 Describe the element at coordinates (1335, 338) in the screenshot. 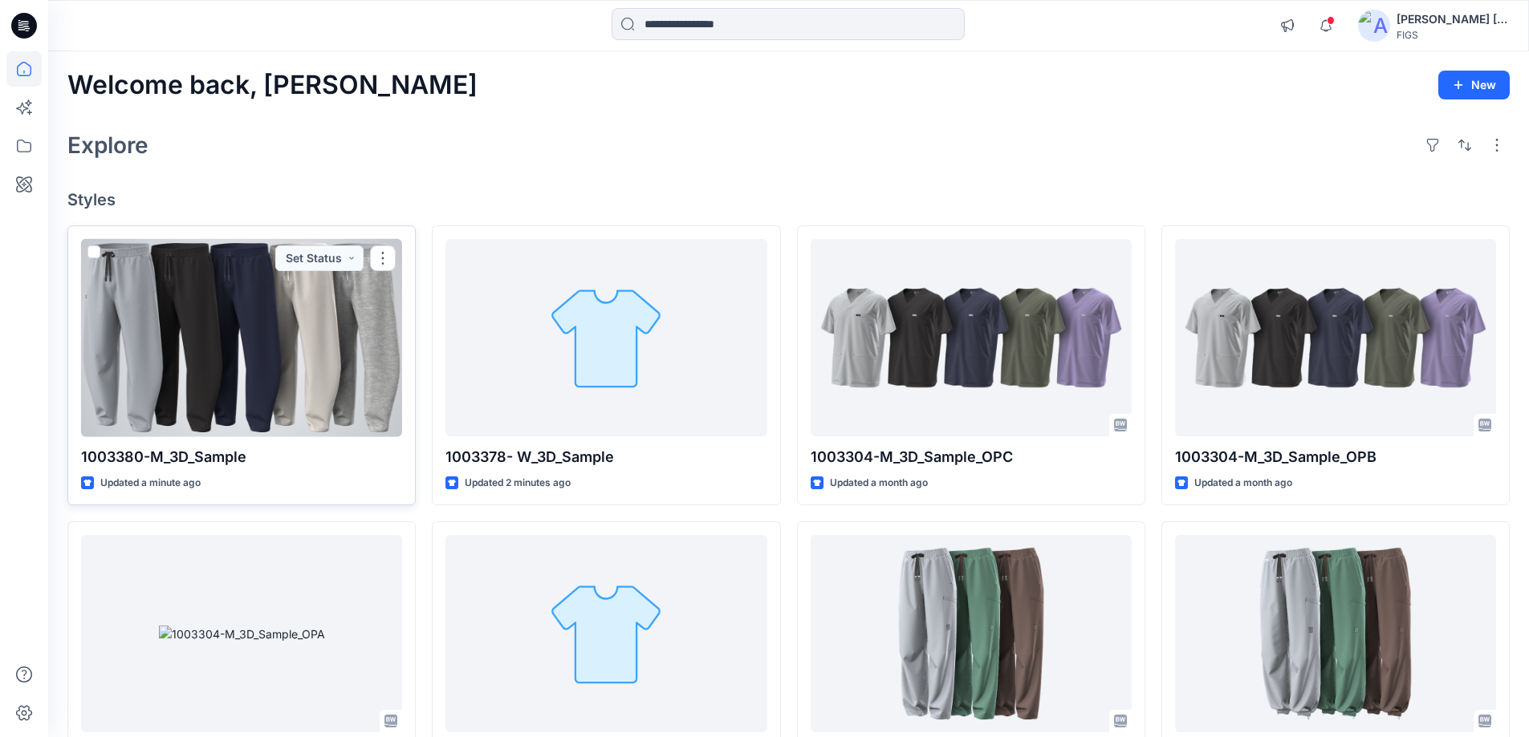

I see `a: 1003304-M_3D_Sample_OPB` at that location.